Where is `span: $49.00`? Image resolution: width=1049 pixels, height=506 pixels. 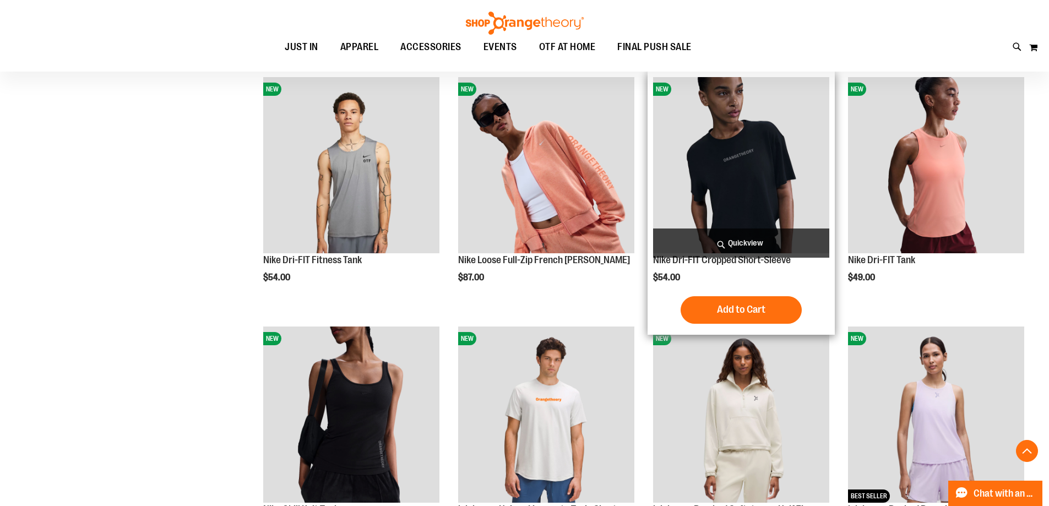 span: $49.00 is located at coordinates (863, 278).